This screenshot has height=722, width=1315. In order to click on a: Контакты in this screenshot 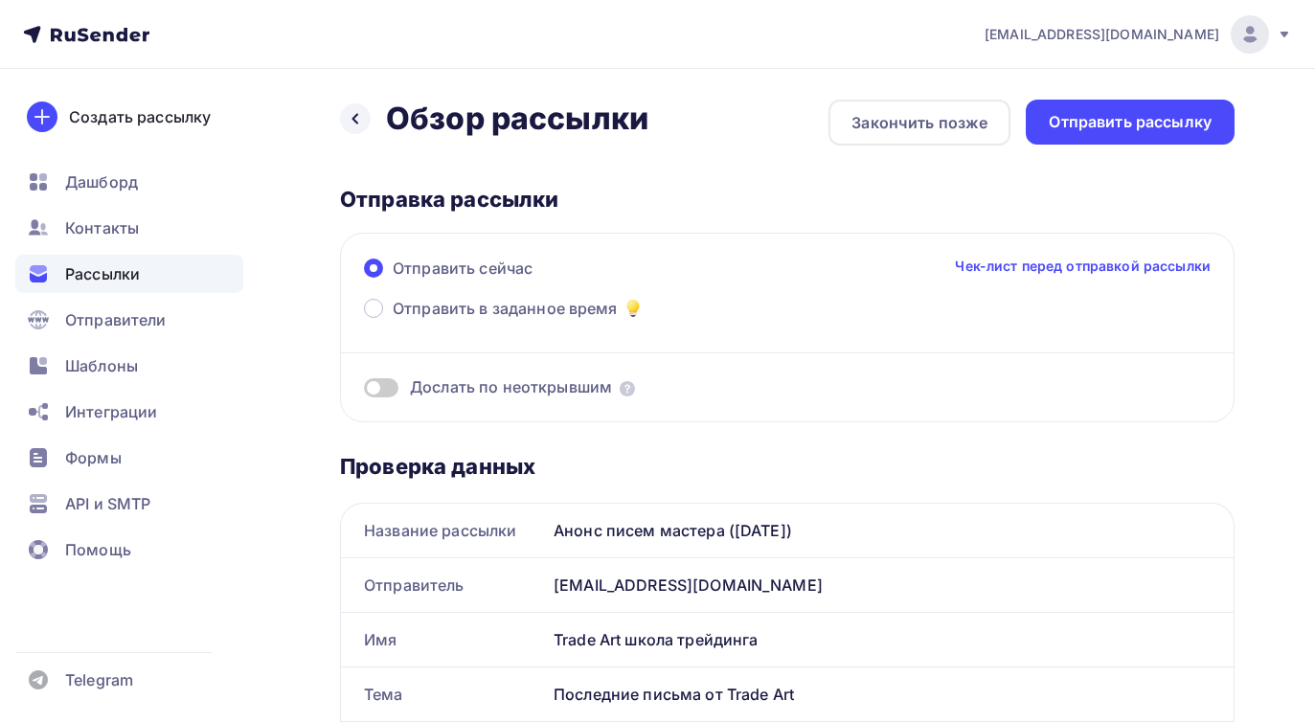, I will do `click(129, 228)`.